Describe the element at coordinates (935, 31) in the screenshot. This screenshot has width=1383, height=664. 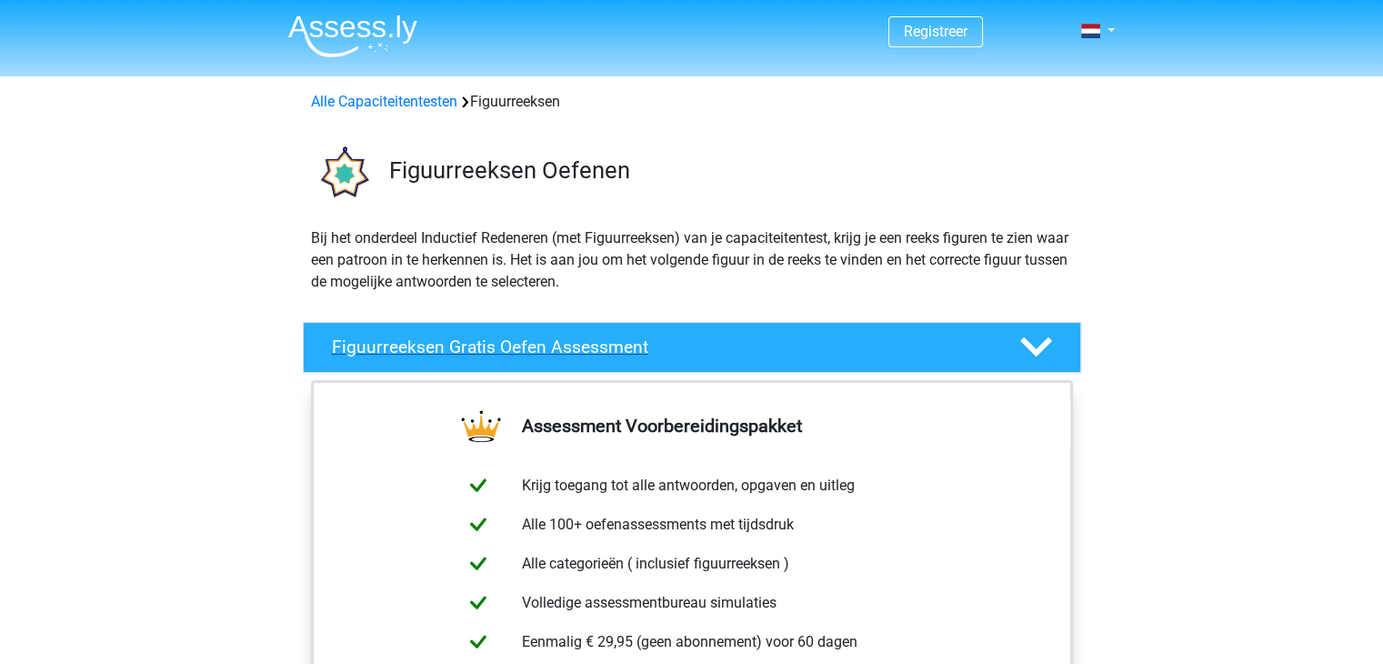
I see `a: Registreer` at that location.